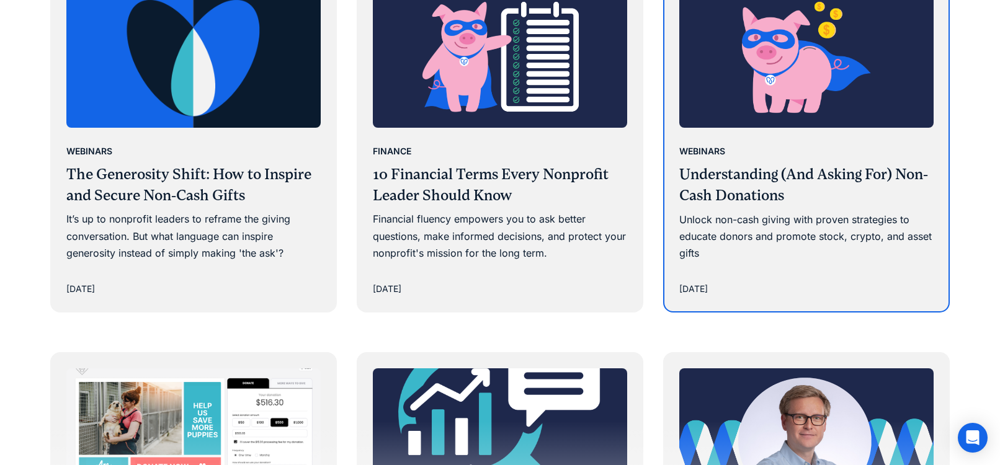  I want to click on h3: 10 Financial Terms Every Nonprofit Leader Should Know, so click(500, 185).